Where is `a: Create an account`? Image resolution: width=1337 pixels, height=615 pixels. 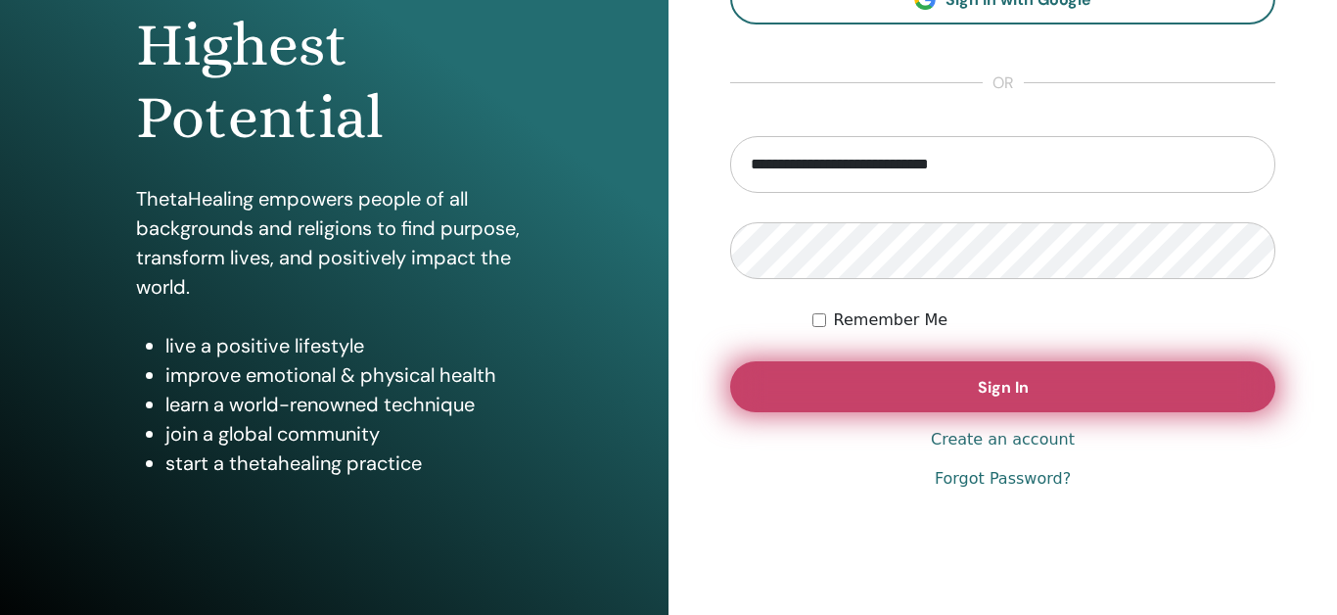
a: Create an account is located at coordinates (1002, 439).